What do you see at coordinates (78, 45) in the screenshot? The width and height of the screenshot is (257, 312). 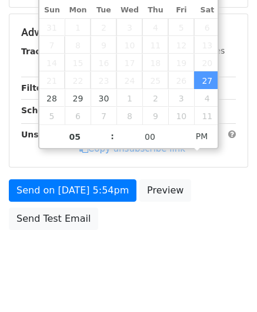 I see `span: September 8, 2025` at bounding box center [78, 45].